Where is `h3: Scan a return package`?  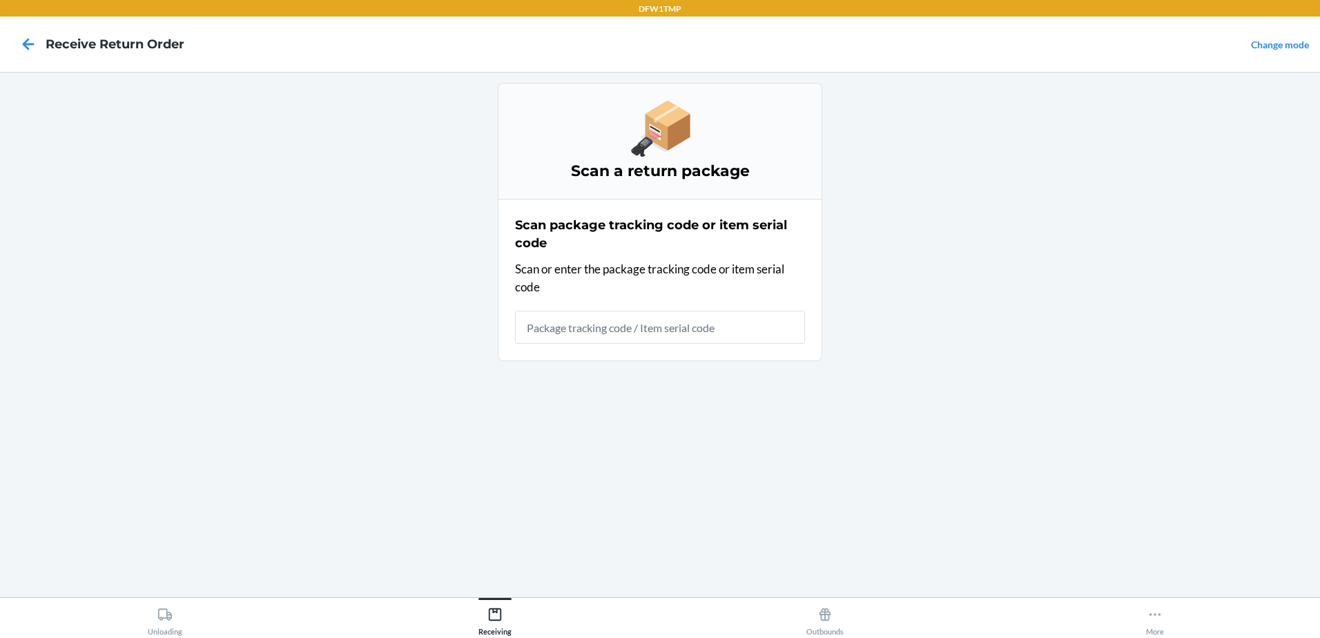 h3: Scan a return package is located at coordinates (660, 171).